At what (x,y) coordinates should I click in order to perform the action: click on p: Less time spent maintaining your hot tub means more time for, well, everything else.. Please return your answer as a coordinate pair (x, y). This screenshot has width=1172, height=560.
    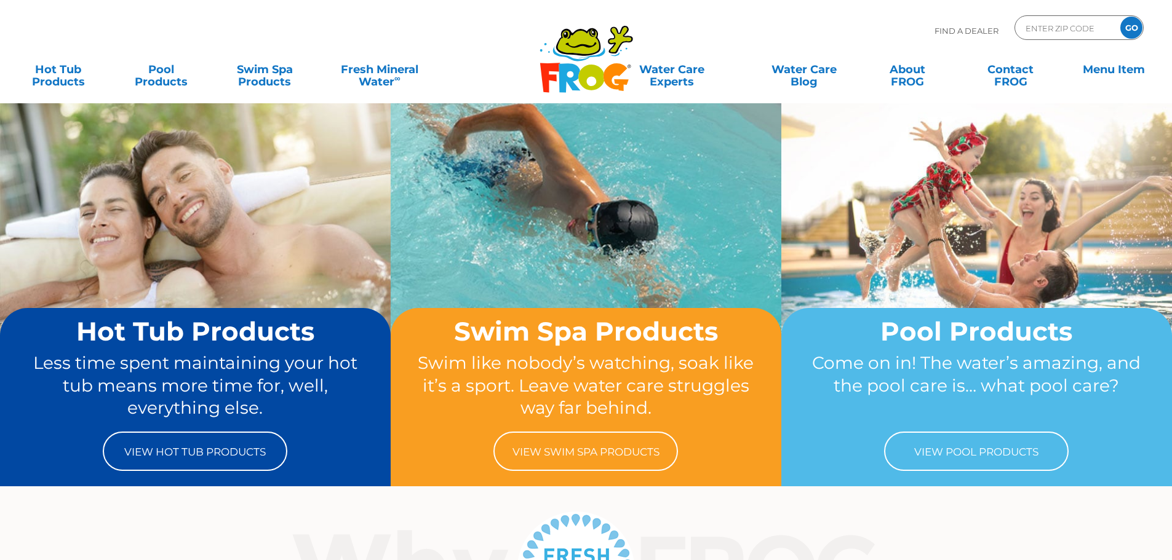
    Looking at the image, I should click on (195, 386).